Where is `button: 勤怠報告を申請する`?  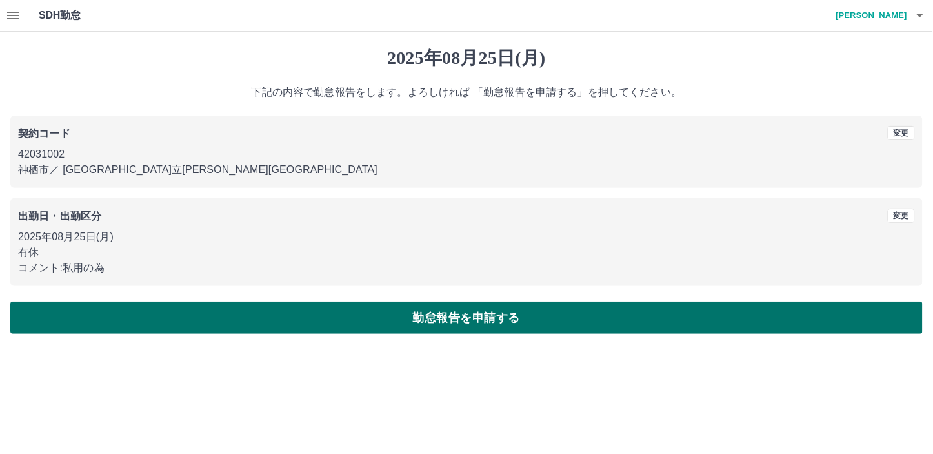
button: 勤怠報告を申請する is located at coordinates (467, 318).